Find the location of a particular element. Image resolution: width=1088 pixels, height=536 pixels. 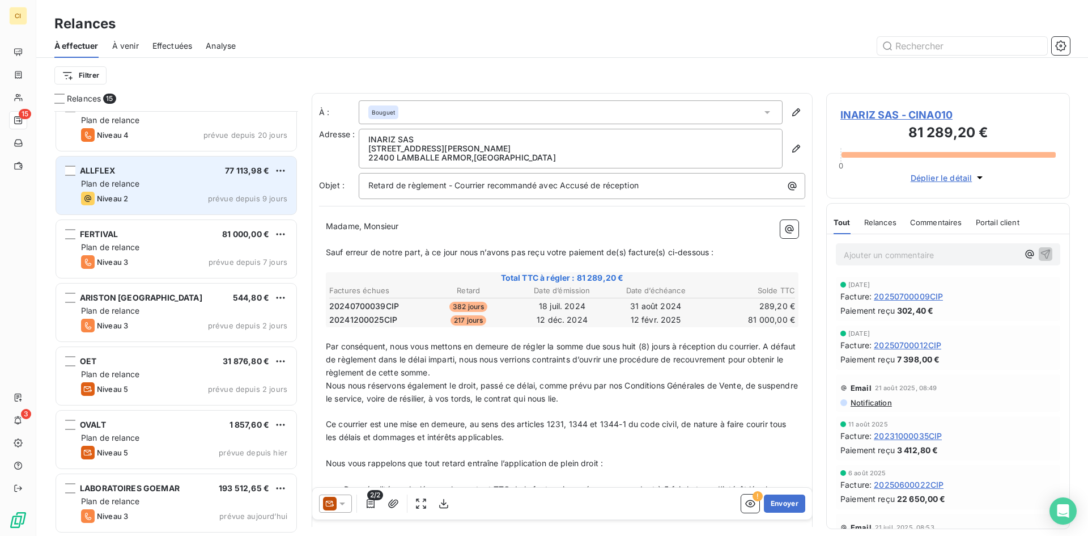

img: Logo LeanPay is located at coordinates (18, 520).